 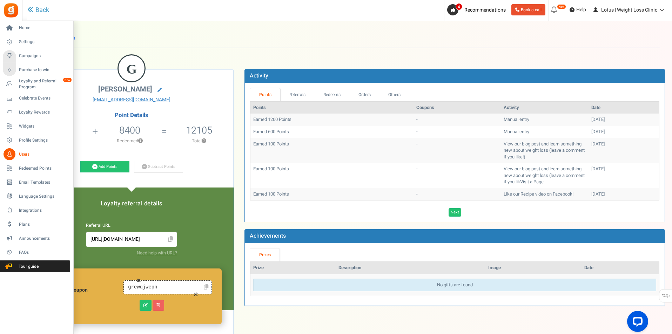 What do you see at coordinates (36, 182) in the screenshot?
I see `a: Email Templates` at bounding box center [36, 182].